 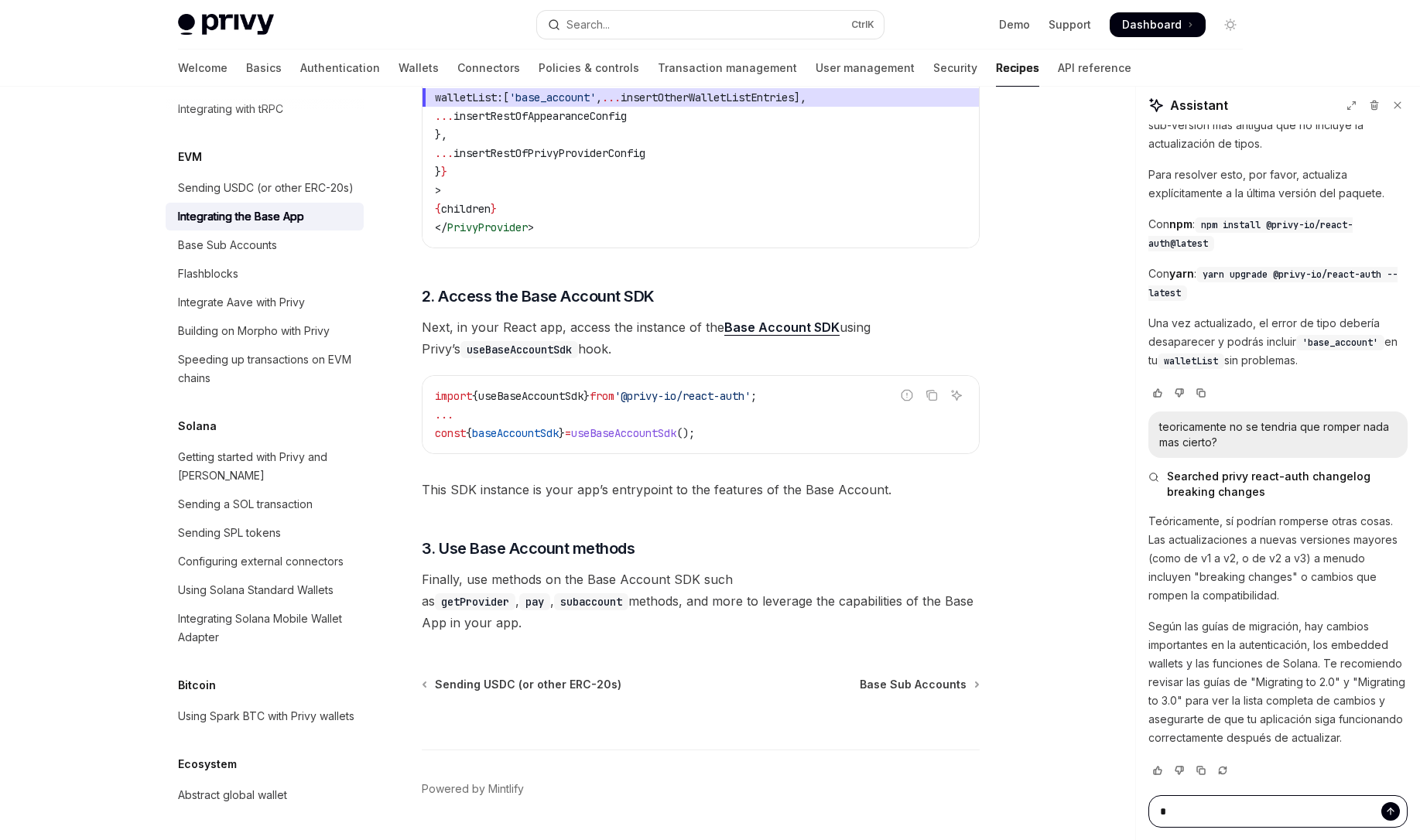 I want to click on div: Using Spark BTC with Privy wallets, so click(x=266, y=716).